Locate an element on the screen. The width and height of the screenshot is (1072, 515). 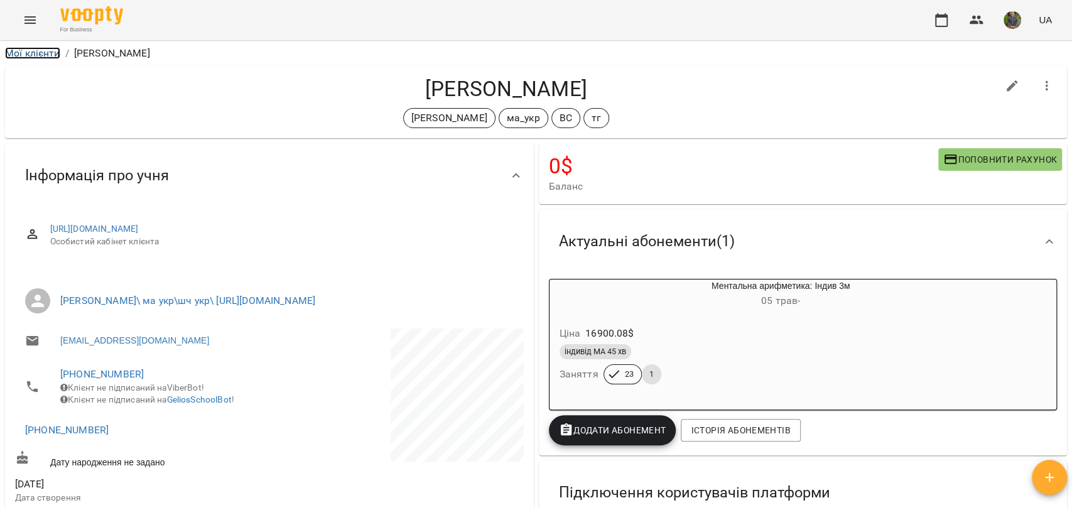
span: 05 трав - is located at coordinates (780, 300).